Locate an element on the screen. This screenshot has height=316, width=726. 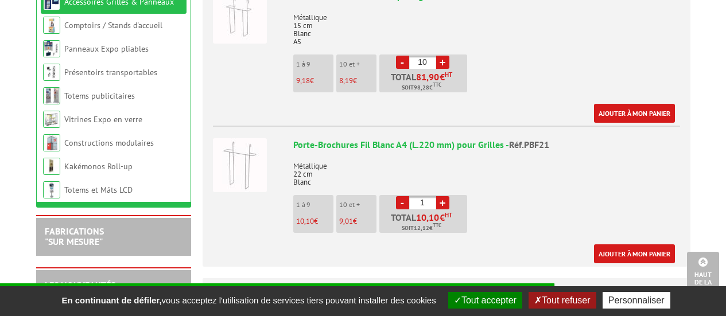
p: Métallique 22 cm Blanc is located at coordinates (487, 171).